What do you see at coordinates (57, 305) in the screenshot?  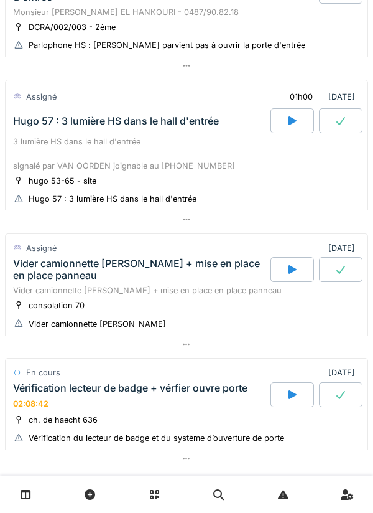 I see `div: consolation 70` at bounding box center [57, 305].